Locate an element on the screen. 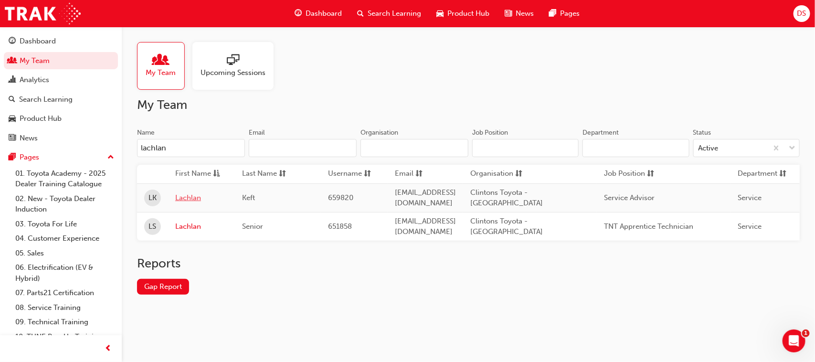  span: My Team is located at coordinates (161, 73).